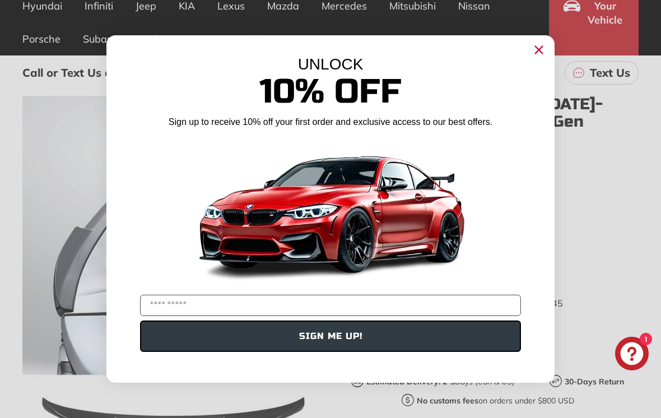  Describe the element at coordinates (539, 50) in the screenshot. I see `button: Close dialog` at that location.